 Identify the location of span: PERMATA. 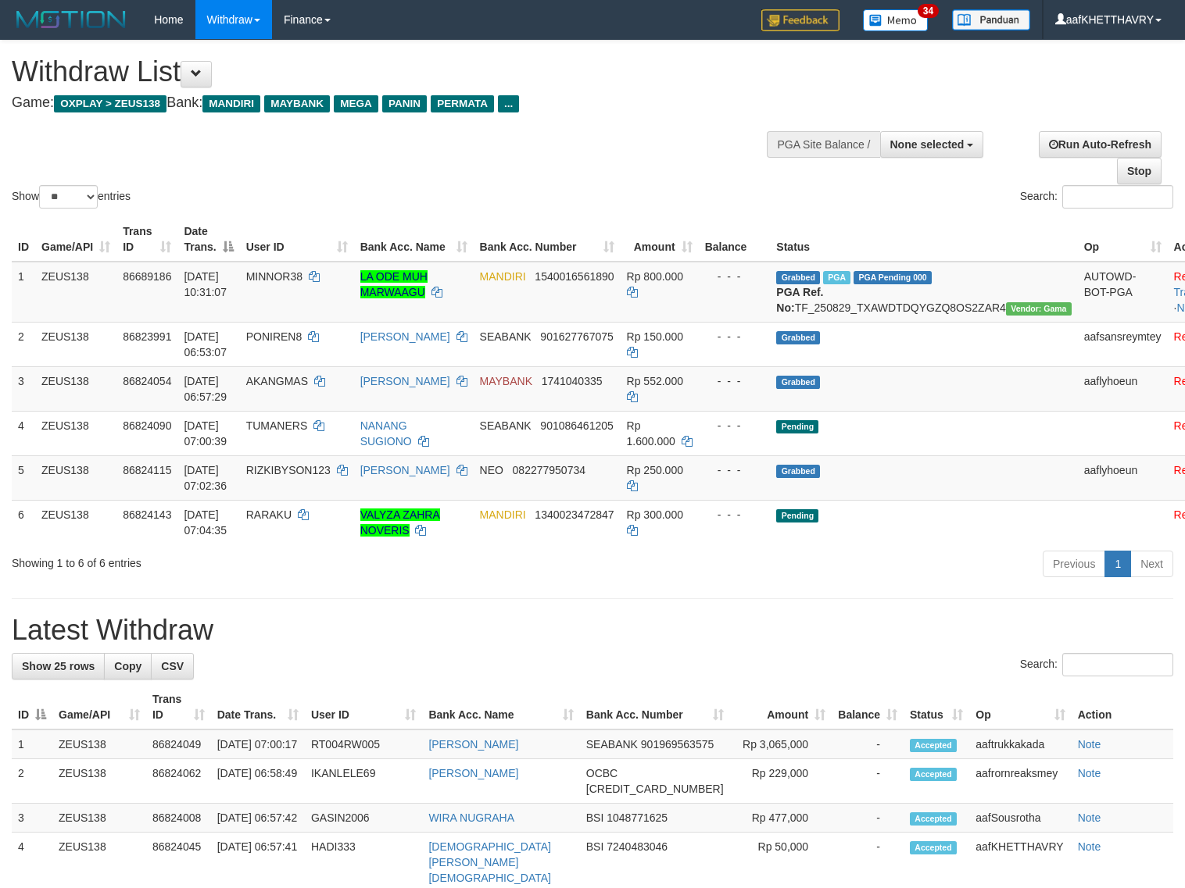
(462, 104).